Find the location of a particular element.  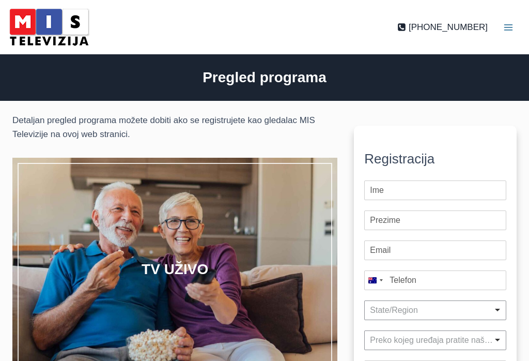

button: Selected country is located at coordinates (375, 280).